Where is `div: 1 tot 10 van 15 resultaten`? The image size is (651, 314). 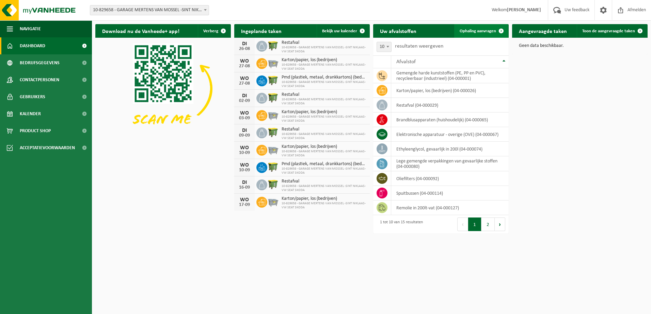
div: 1 tot 10 van 15 resultaten is located at coordinates (400, 225).